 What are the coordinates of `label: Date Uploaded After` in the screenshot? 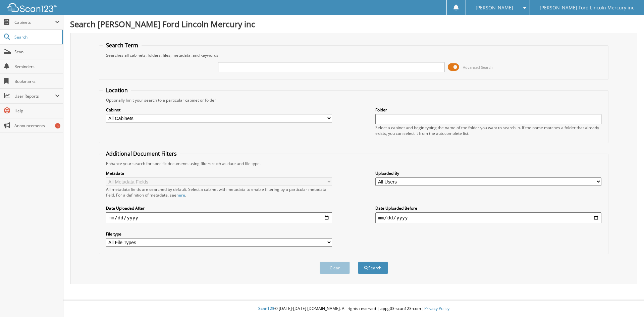 It's located at (219, 208).